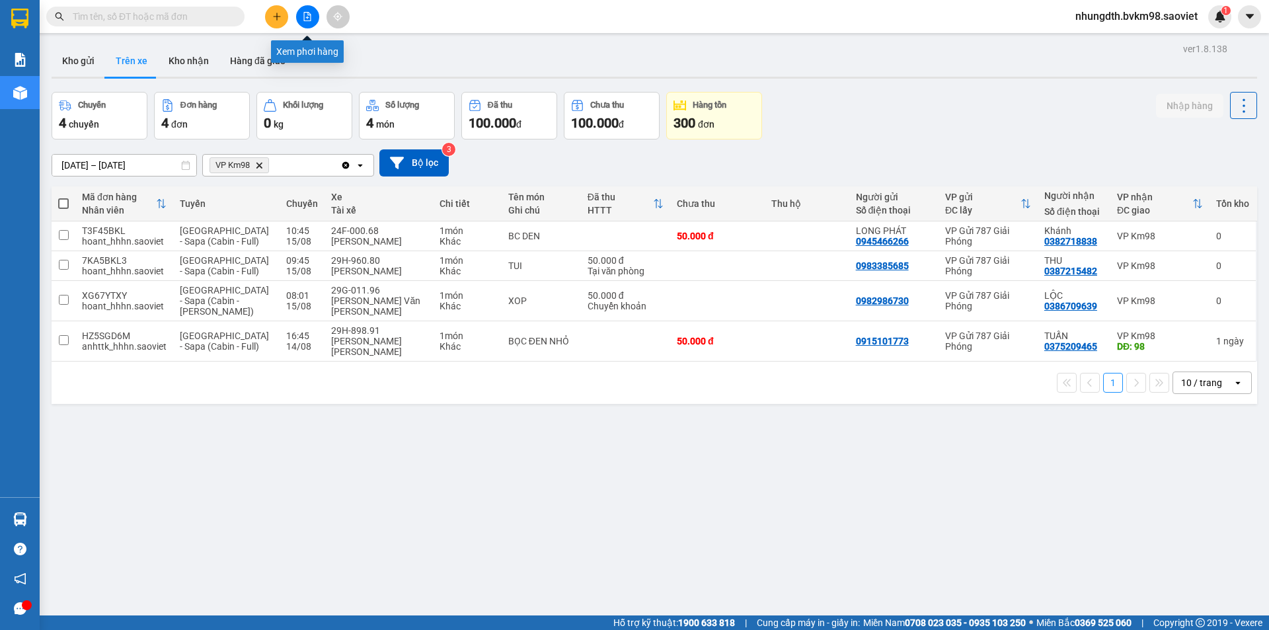  I want to click on div: 10:45, so click(302, 231).